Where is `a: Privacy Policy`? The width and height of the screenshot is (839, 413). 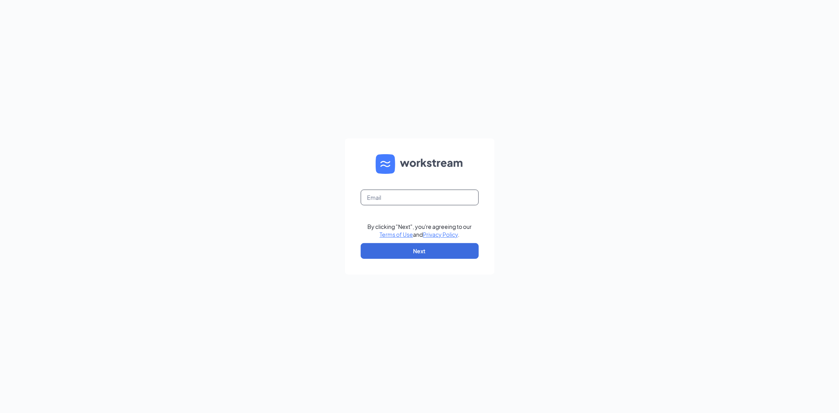
a: Privacy Policy is located at coordinates (440, 234).